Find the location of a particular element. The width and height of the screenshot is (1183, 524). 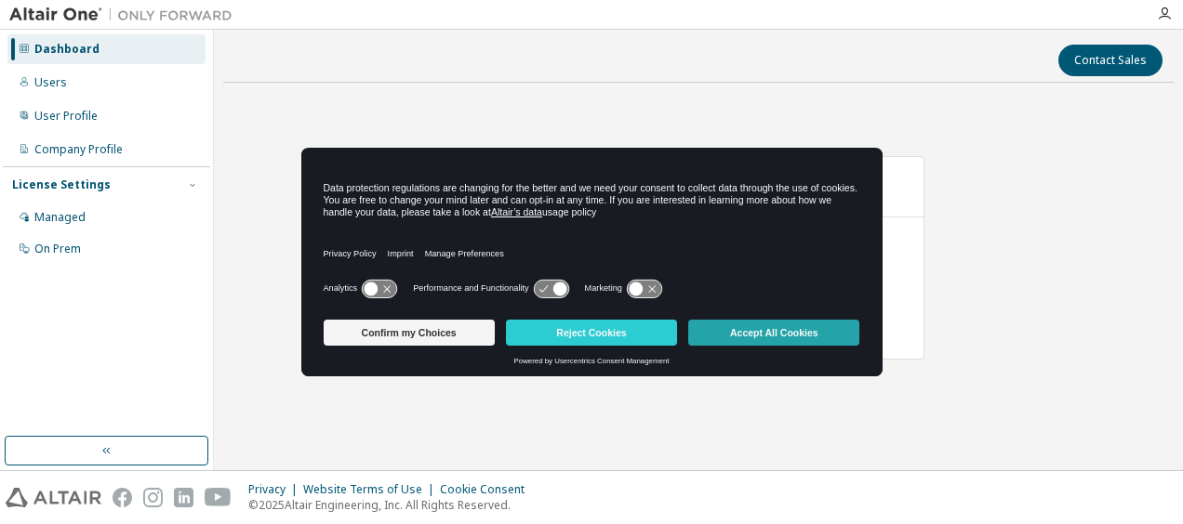

button: Contact Sales is located at coordinates (1110, 60).